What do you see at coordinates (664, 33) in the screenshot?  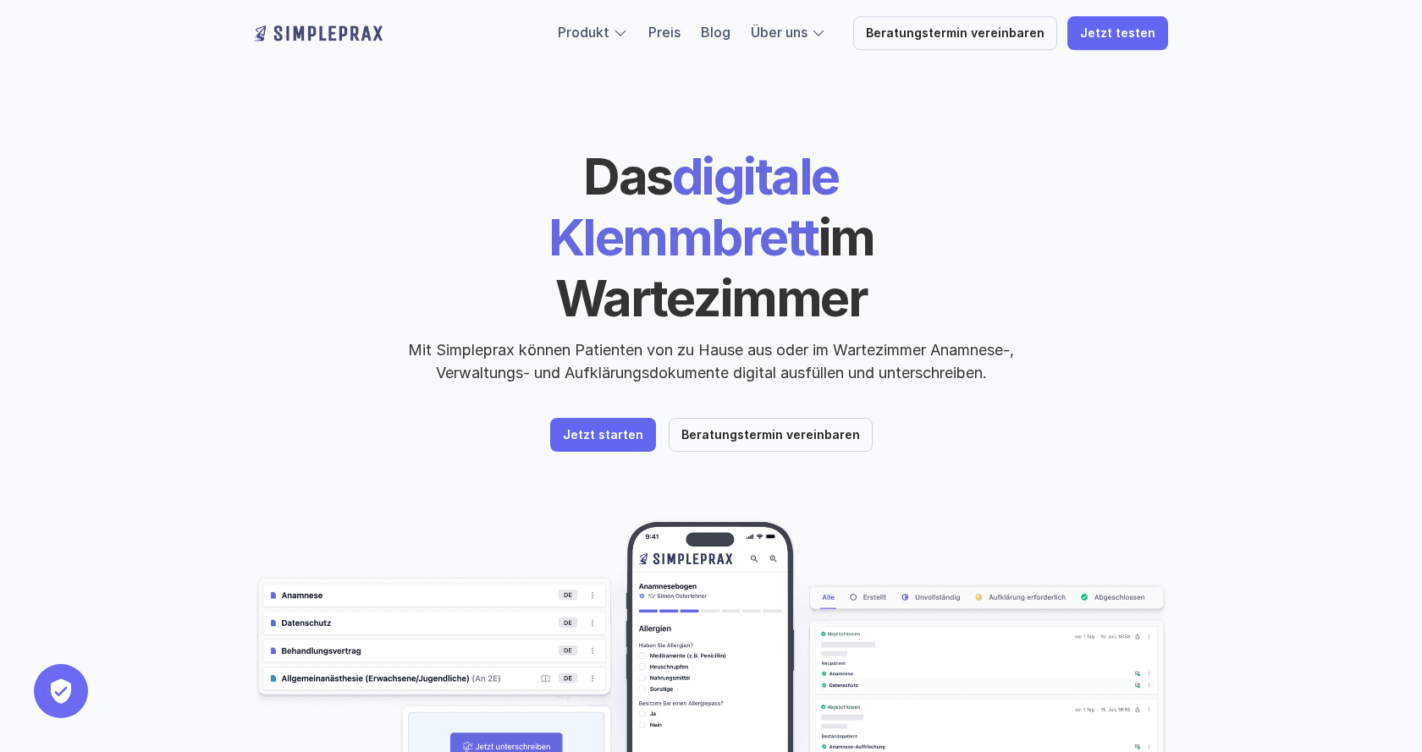 I see `a: Preis` at bounding box center [664, 33].